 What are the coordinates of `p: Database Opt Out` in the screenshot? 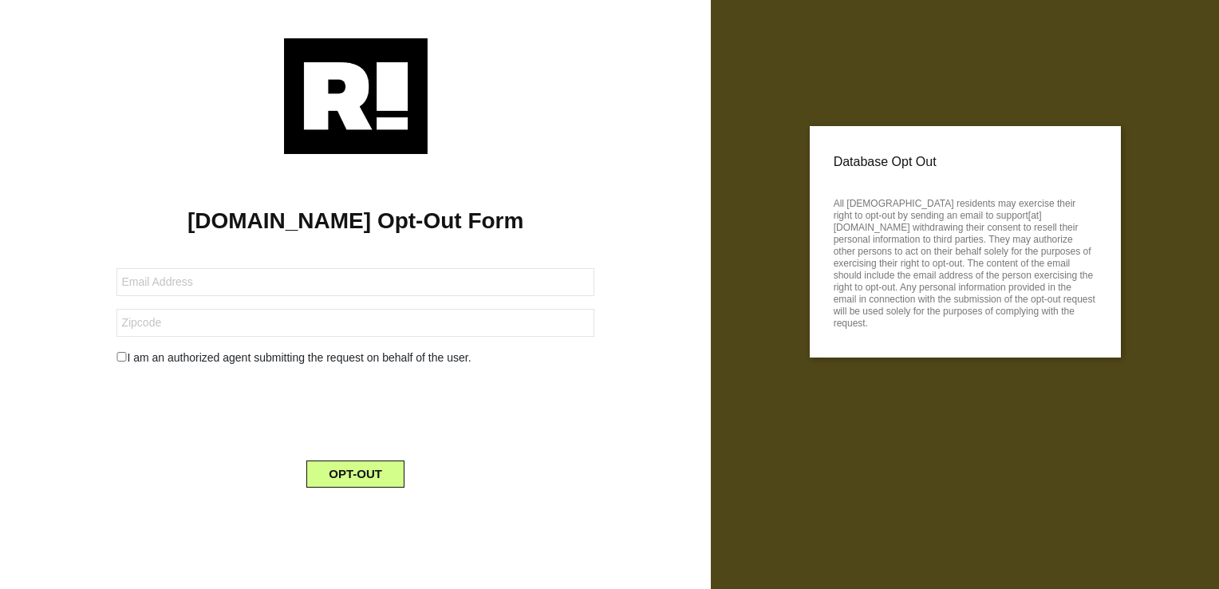 It's located at (965, 162).